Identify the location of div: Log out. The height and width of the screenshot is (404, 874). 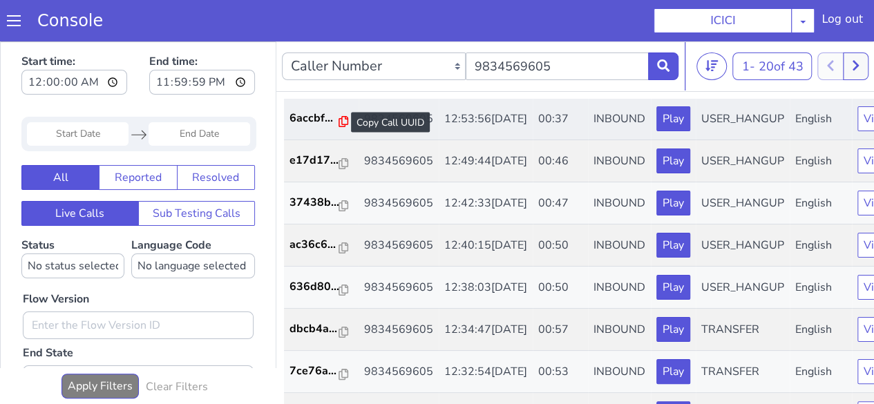
(842, 22).